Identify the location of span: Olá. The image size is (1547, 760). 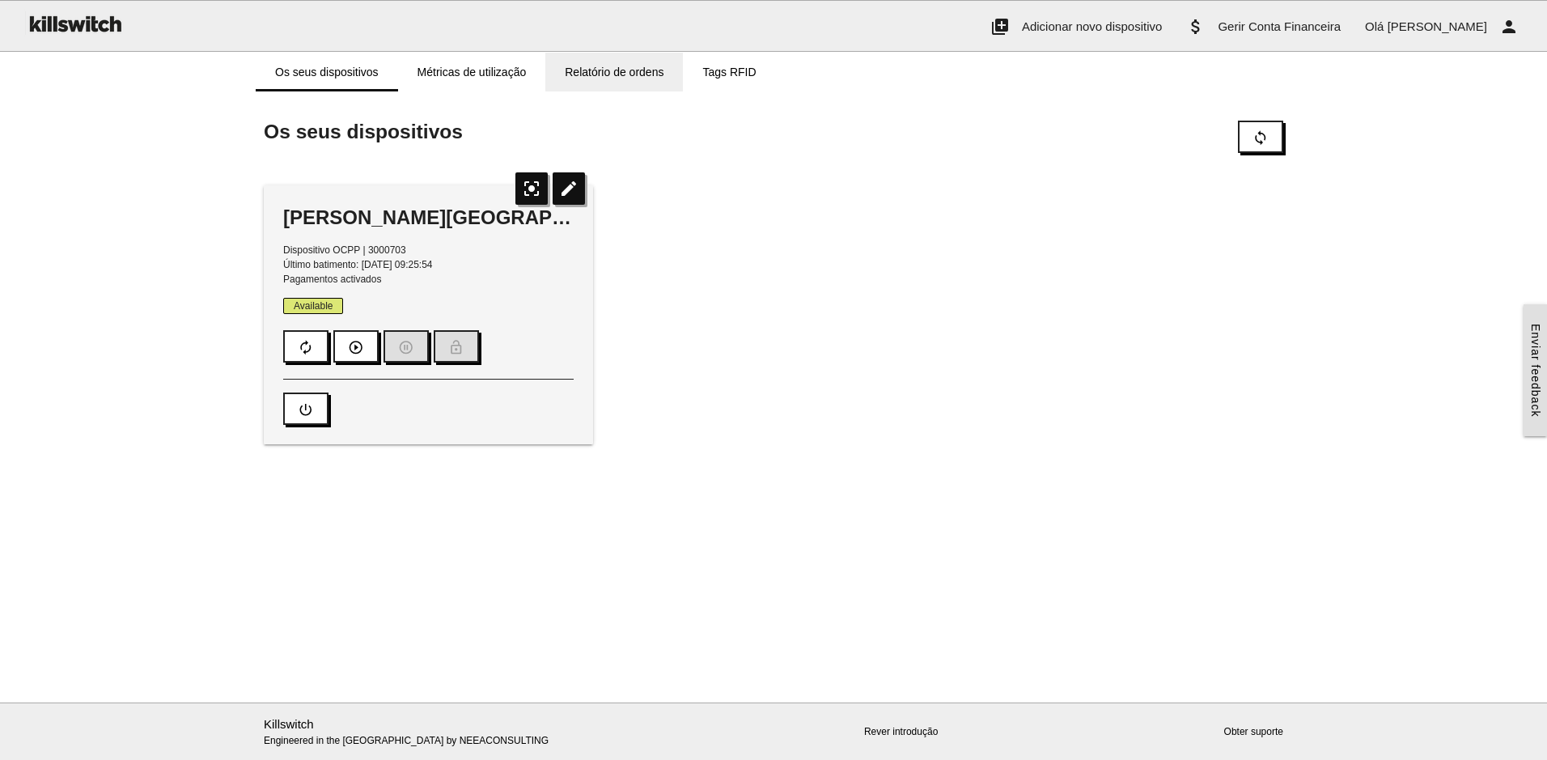
(1374, 26).